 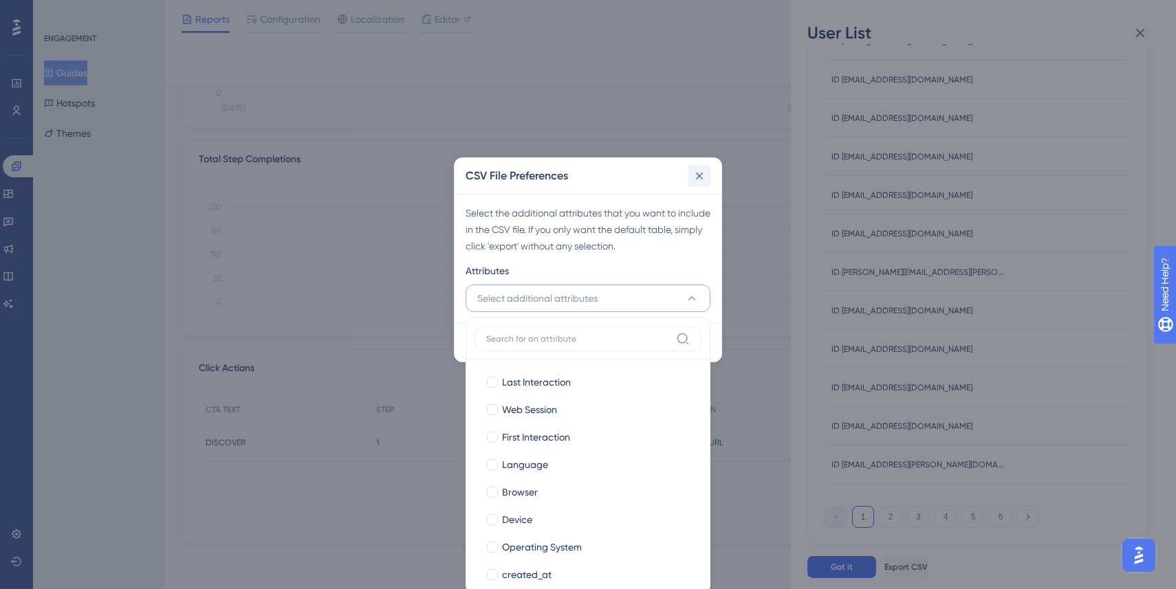 I want to click on span: Browser, so click(x=520, y=492).